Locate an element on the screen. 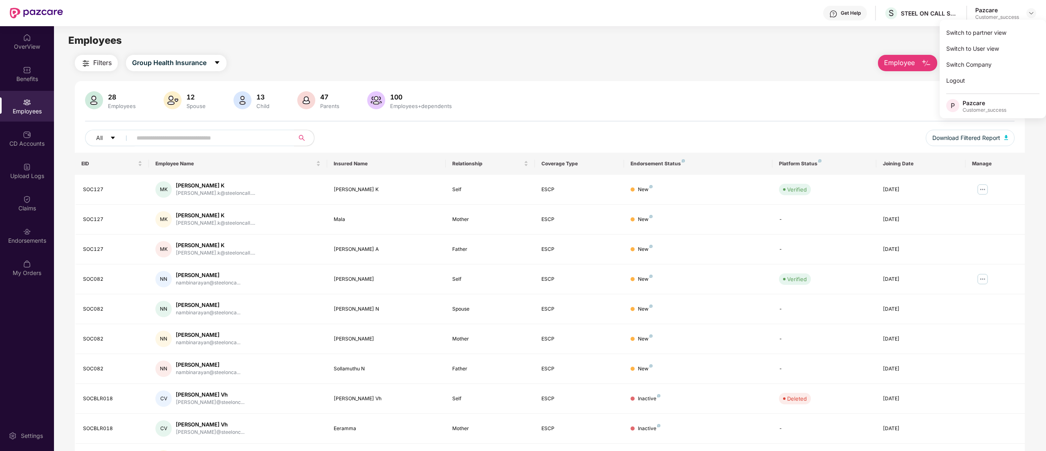 The width and height of the screenshot is (1046, 451). div: Settings is located at coordinates (32, 436).